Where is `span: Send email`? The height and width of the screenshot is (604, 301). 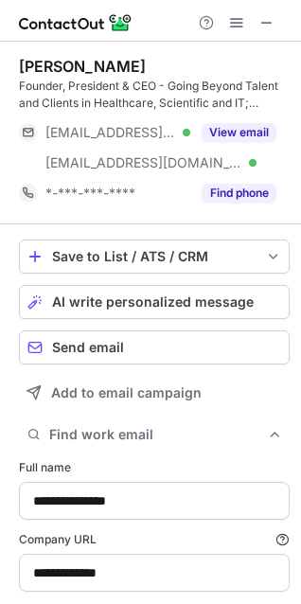 span: Send email is located at coordinates (88, 347).